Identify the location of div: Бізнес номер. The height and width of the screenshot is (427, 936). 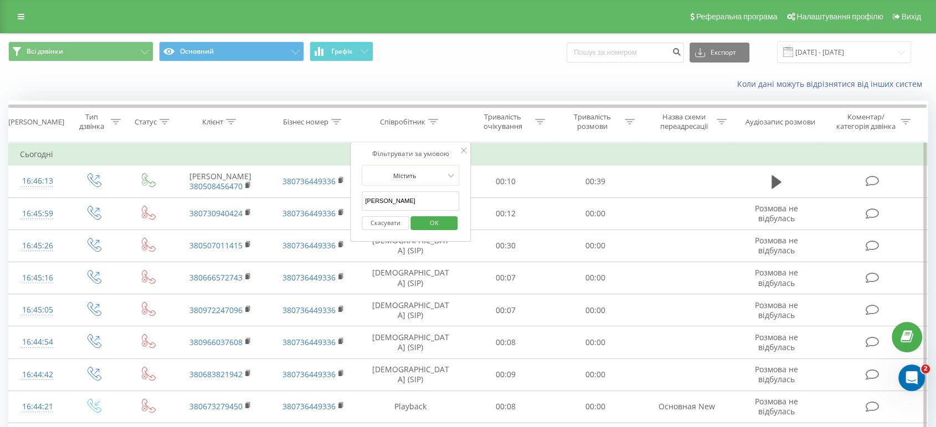
(306, 122).